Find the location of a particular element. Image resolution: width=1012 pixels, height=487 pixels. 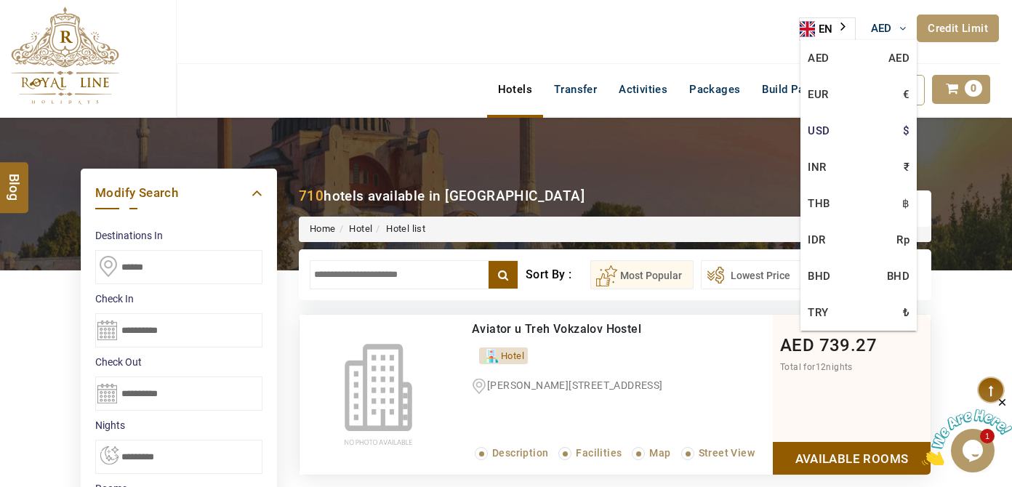

div: Aviator u Treh Vokzalov Hostel is located at coordinates (592, 329).